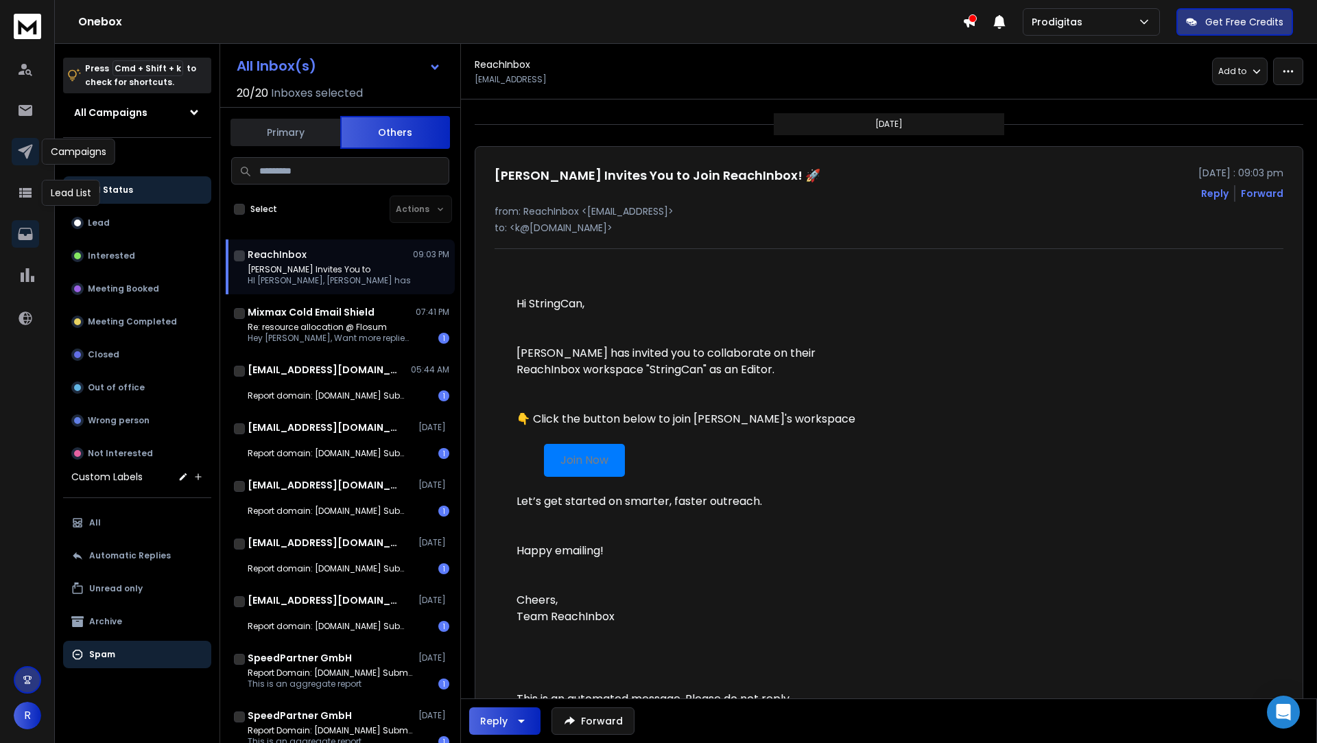  I want to click on p: Re: resource allocation @ Flosum, so click(330, 327).